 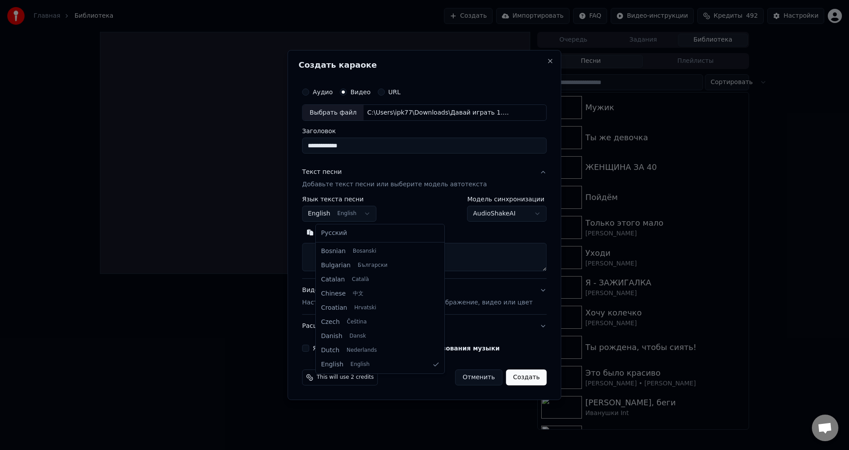 I want to click on span: Dansk, so click(x=357, y=336).